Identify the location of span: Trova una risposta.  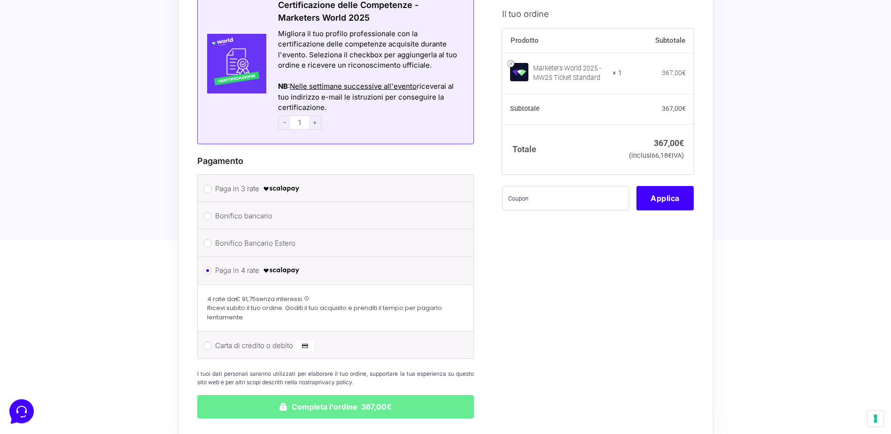
(44, 120).